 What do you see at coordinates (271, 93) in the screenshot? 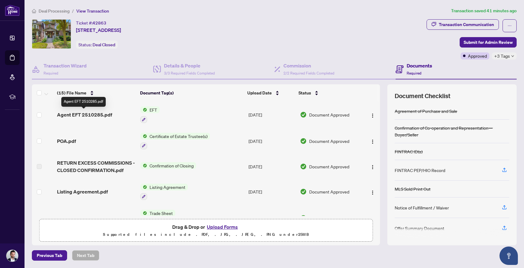
I see `th: Upload Date` at bounding box center [271, 93].